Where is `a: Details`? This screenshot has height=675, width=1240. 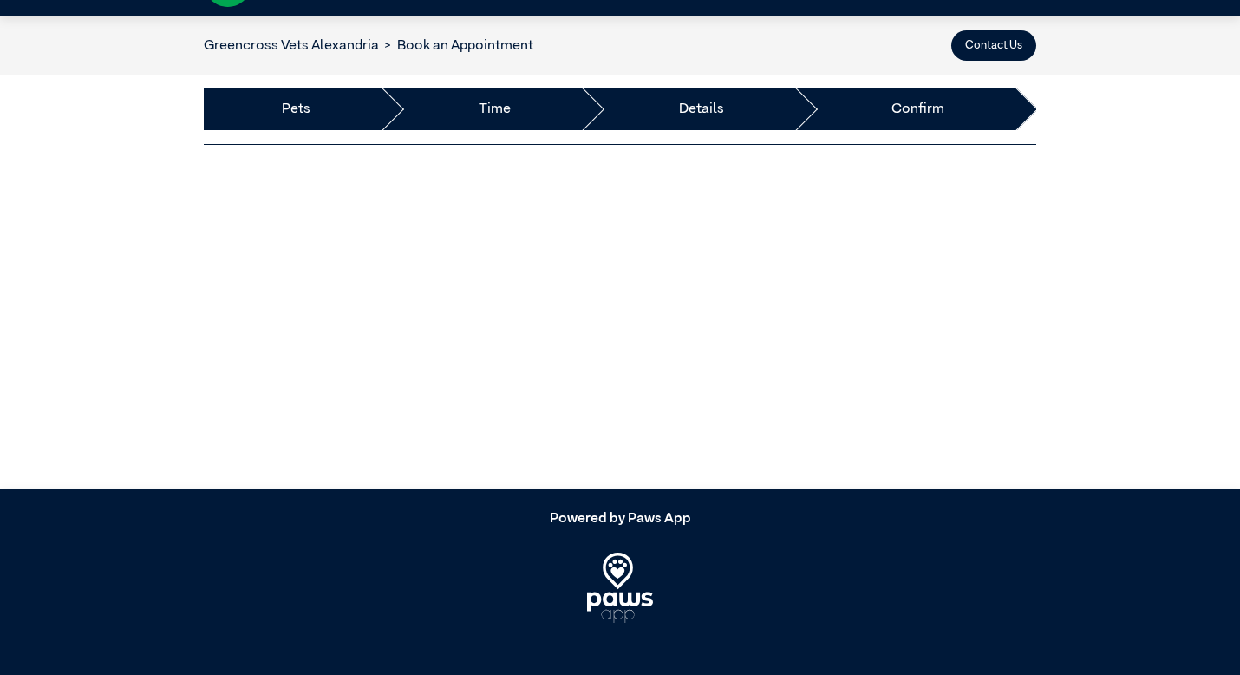 a: Details is located at coordinates (702, 109).